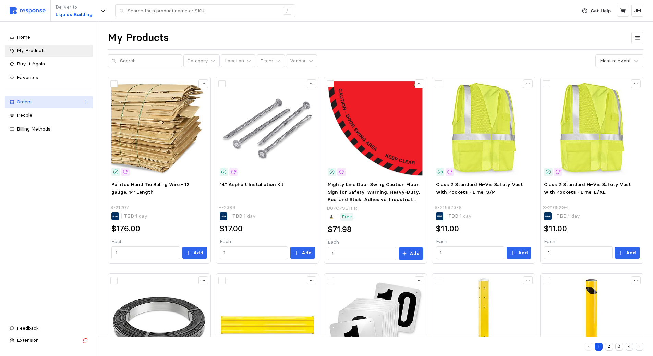  I want to click on span: Class 2 Standard Hi-Vis Safety Vest with Pockets - Lime, L/XL, so click(588, 188).